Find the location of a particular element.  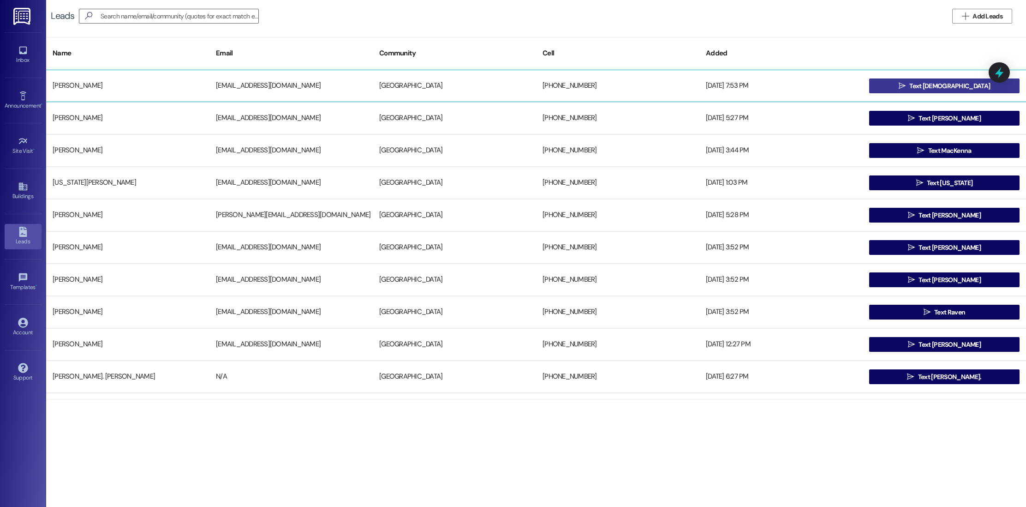

a: Leads is located at coordinates (23, 236).